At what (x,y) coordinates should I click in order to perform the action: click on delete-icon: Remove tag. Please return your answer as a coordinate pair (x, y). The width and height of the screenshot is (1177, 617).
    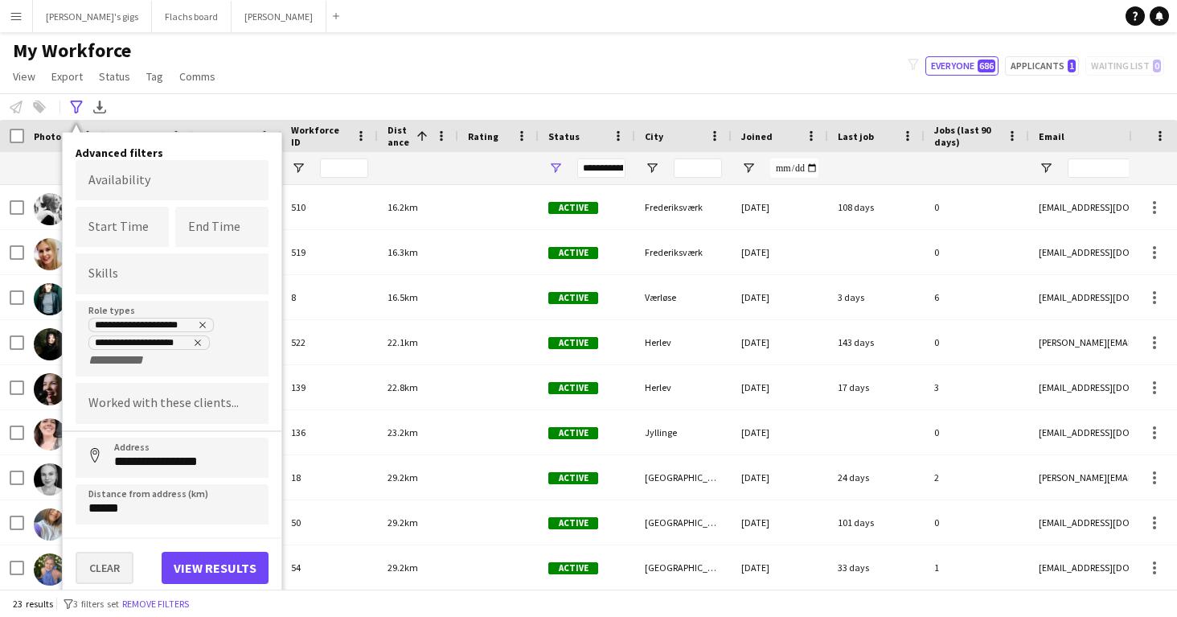
    Looking at the image, I should click on (201, 327).